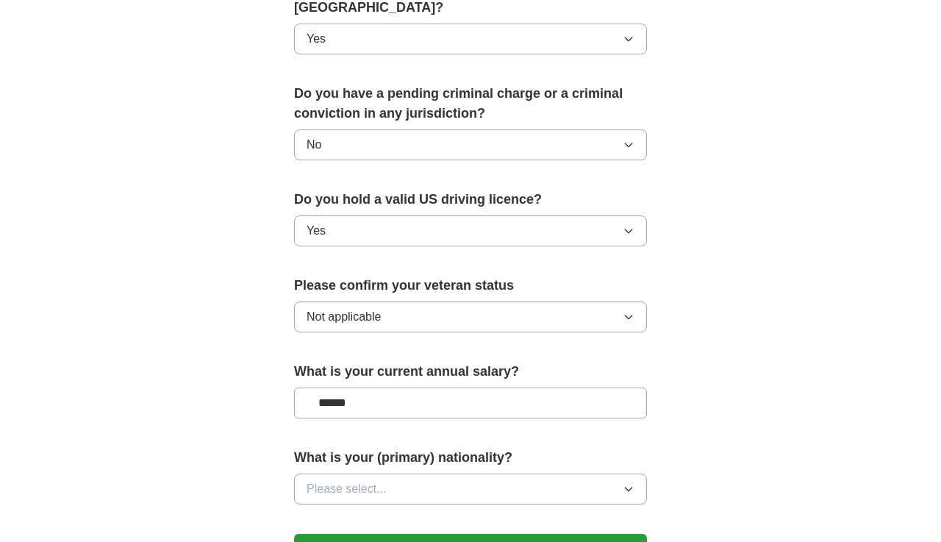 The image size is (941, 542). I want to click on label: What is your (primary) nationality?, so click(471, 457).